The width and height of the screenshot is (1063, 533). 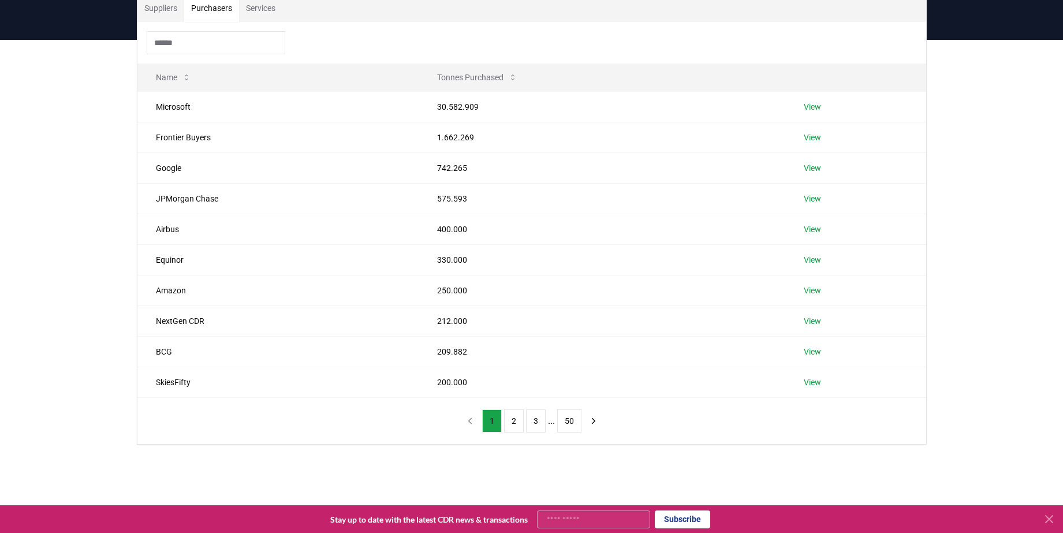 I want to click on button: 1, so click(x=492, y=421).